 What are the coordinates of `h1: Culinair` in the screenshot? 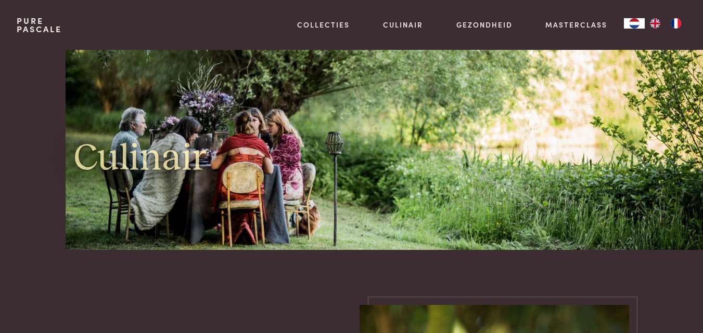 It's located at (140, 159).